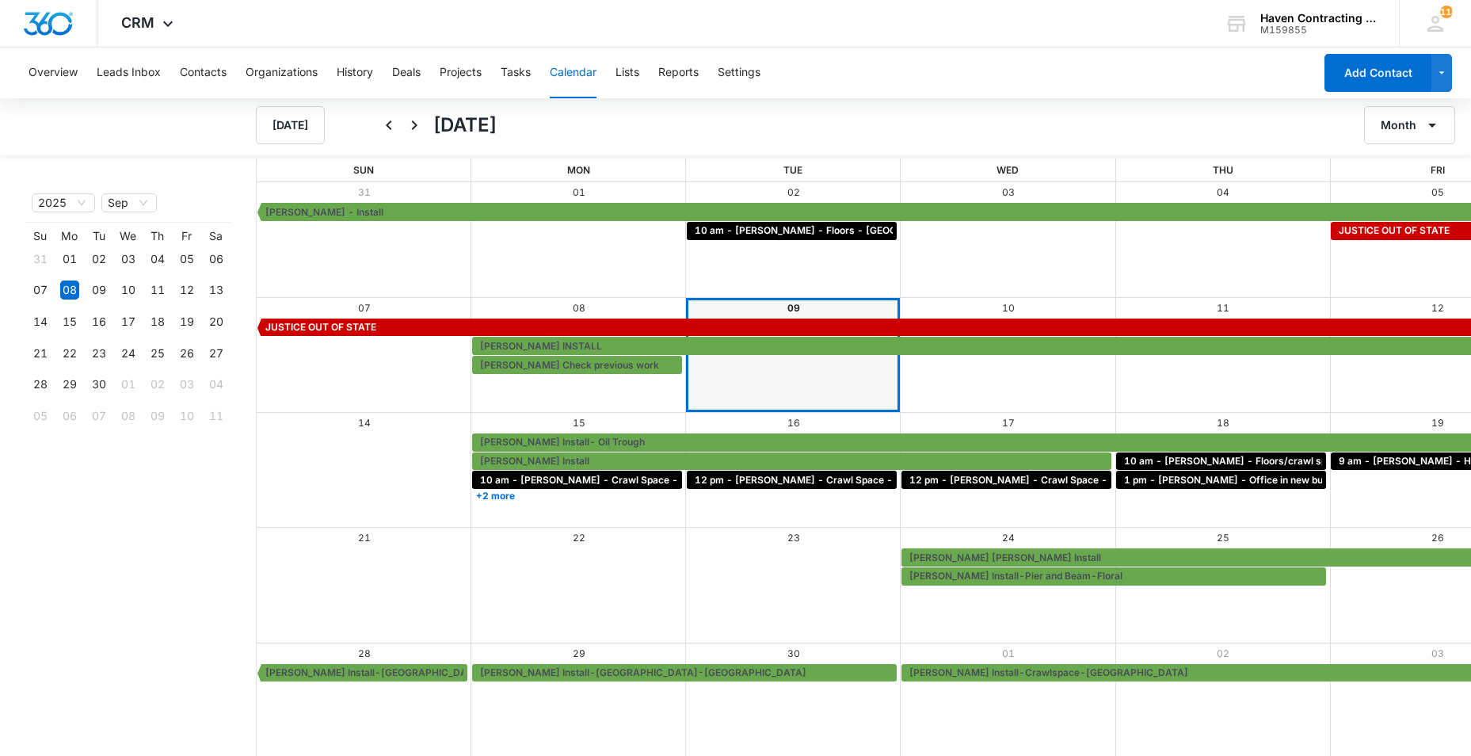 This screenshot has height=756, width=1471. What do you see at coordinates (186, 291) in the screenshot?
I see `td: 2025-09-12` at bounding box center [186, 291].